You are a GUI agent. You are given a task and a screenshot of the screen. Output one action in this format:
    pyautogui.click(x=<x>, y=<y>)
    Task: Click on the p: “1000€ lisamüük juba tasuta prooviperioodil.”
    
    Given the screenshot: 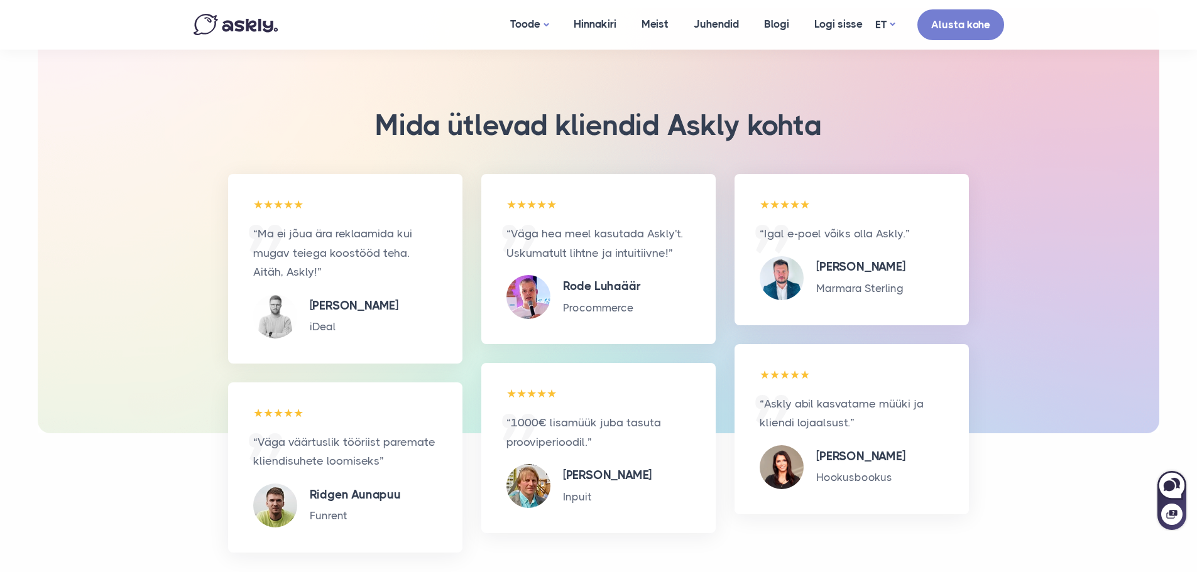 What is the action you would take?
    pyautogui.click(x=598, y=432)
    